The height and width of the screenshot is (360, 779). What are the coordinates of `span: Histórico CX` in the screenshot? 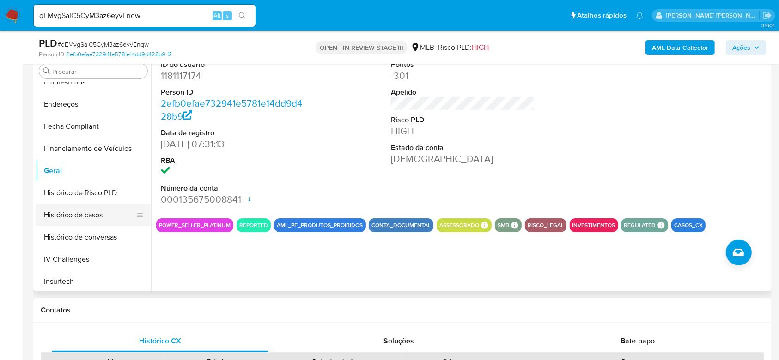 It's located at (160, 341).